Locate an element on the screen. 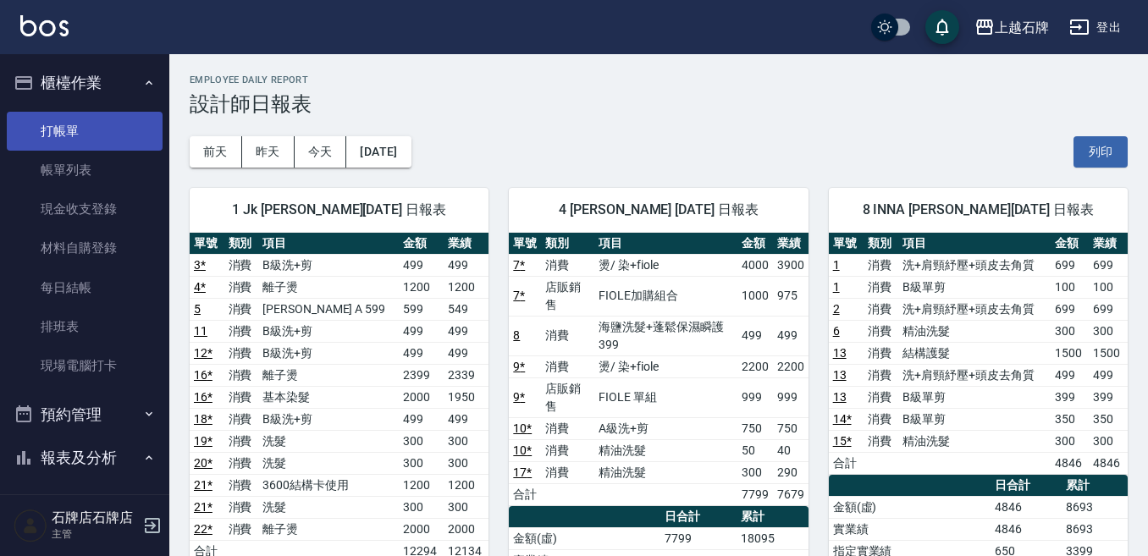 This screenshot has height=556, width=1148. th: 金額 is located at coordinates (755, 244).